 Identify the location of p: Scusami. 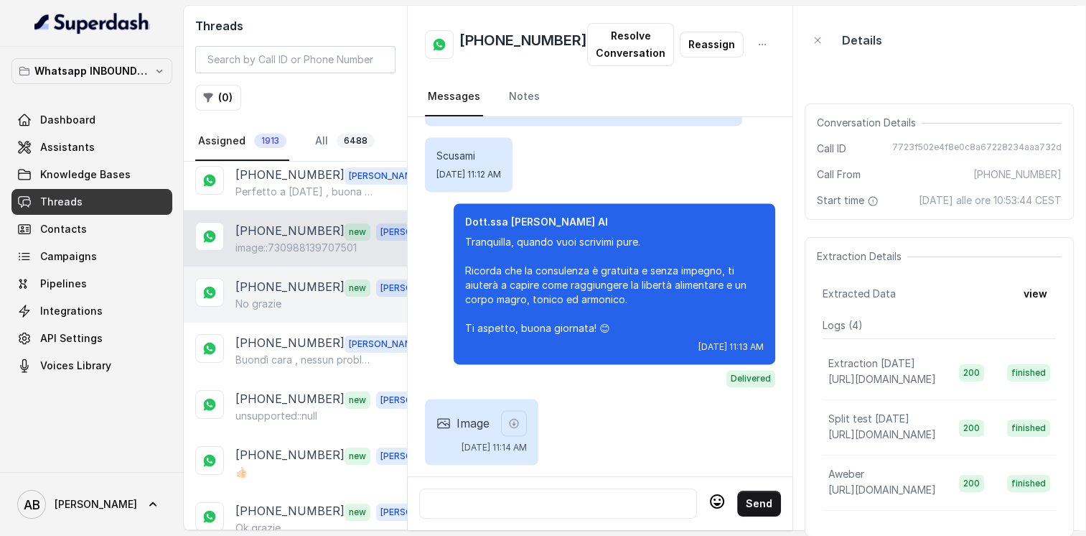
(469, 156).